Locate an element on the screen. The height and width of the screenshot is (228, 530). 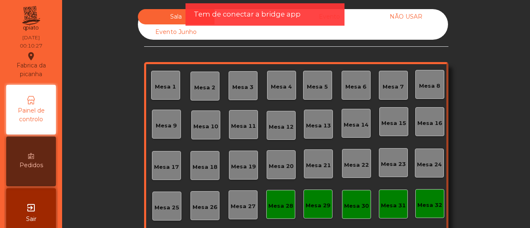
div: Mesa 19 is located at coordinates (244, 167).